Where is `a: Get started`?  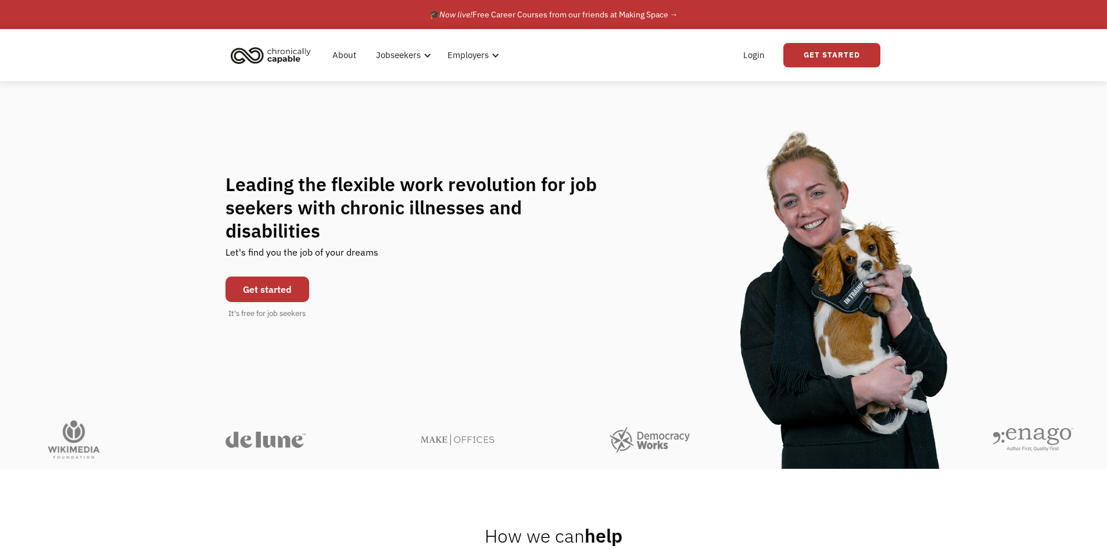 a: Get started is located at coordinates (267, 289).